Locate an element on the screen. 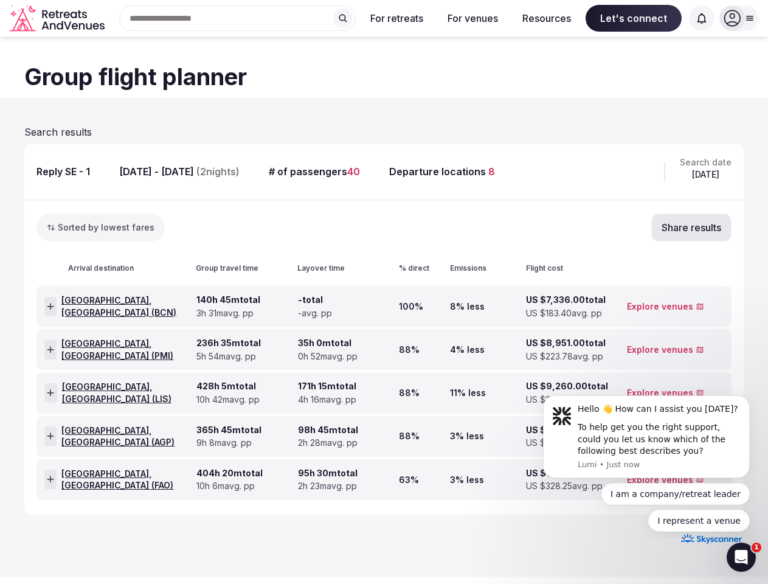  img: Profile image for Lumi is located at coordinates (37, 32).